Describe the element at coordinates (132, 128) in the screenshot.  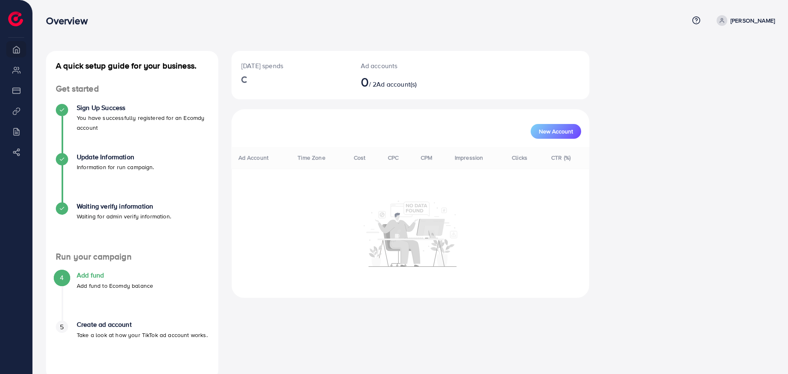
I see `li: Sign Up Success` at that location.